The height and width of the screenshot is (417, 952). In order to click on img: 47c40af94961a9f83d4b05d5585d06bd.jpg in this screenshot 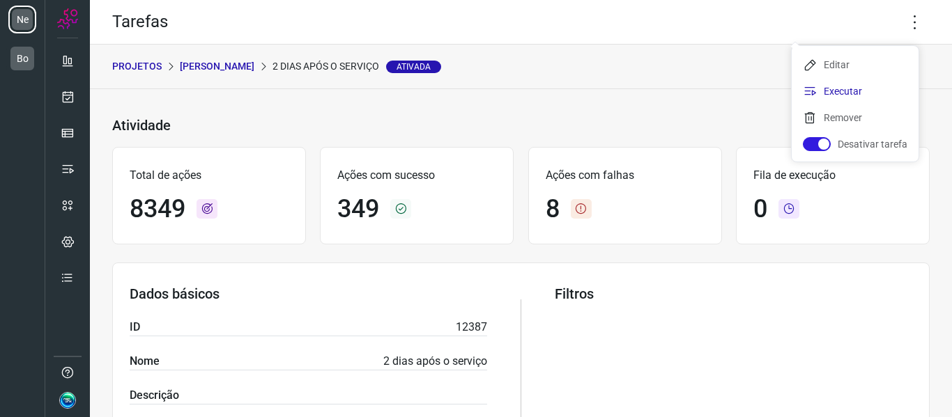, I will do `click(68, 401)`.